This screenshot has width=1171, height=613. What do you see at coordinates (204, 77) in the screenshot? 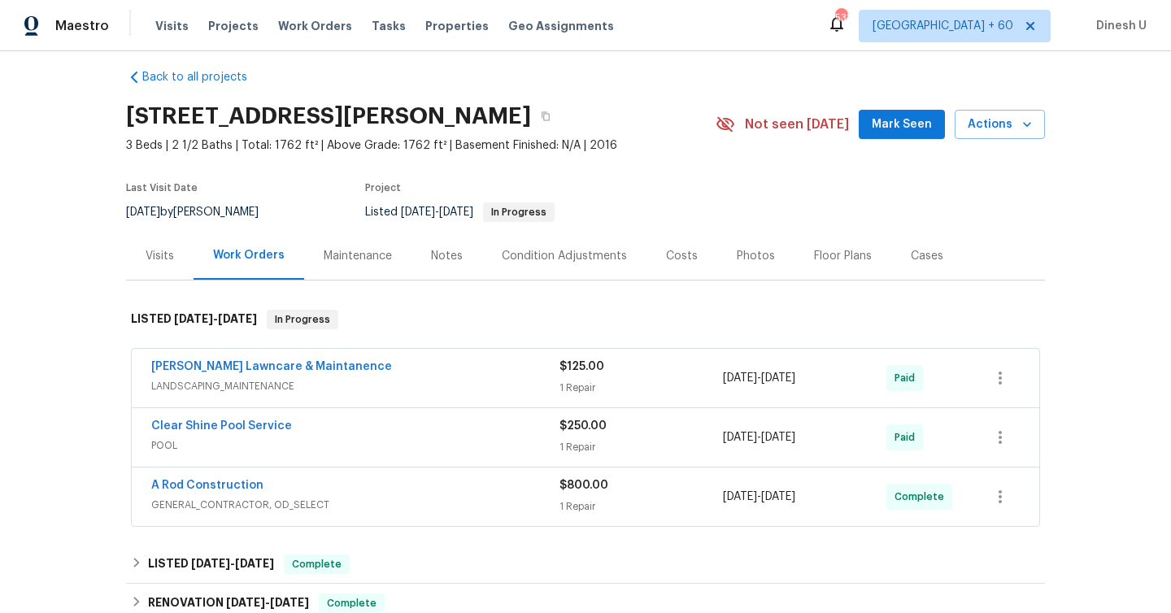
I see `a: Back to all projects` at bounding box center [204, 77].